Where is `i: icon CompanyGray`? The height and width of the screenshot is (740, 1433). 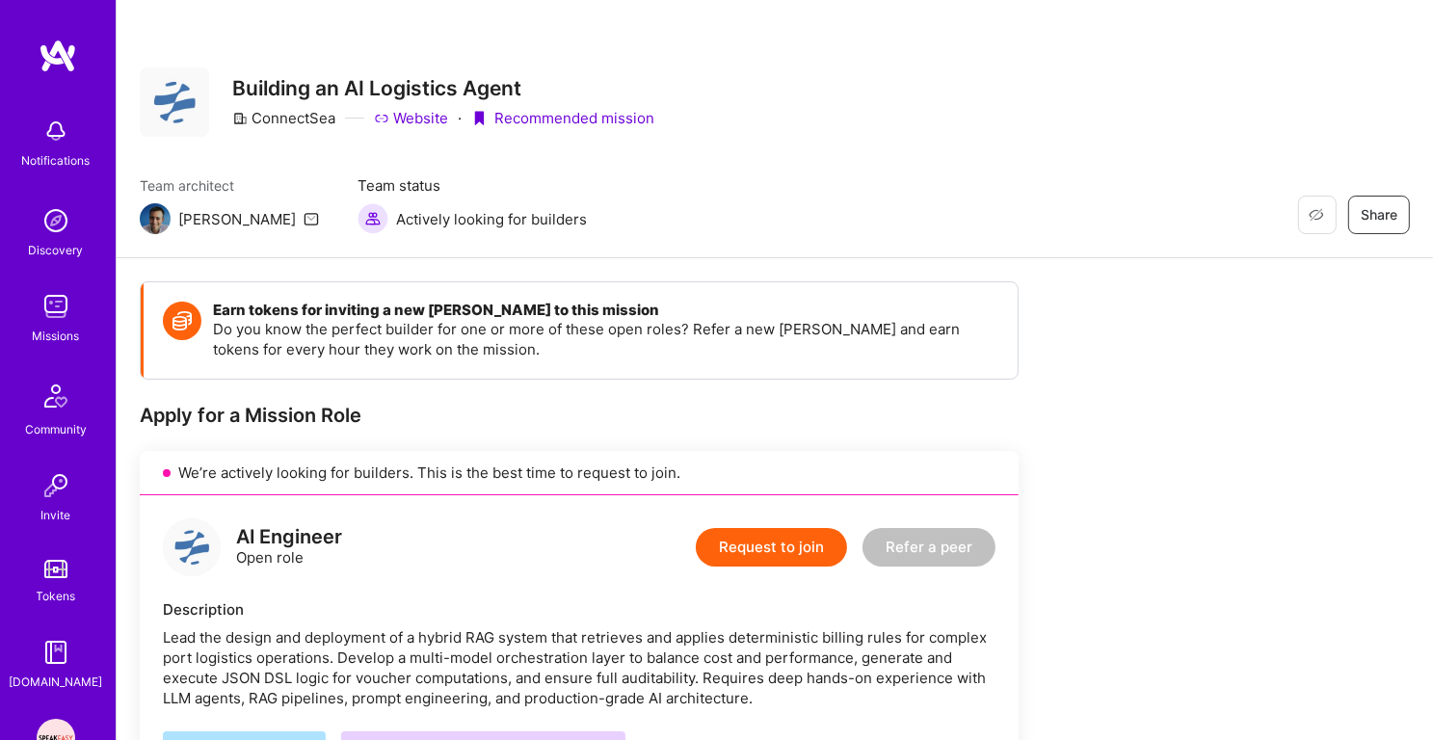
i: icon CompanyGray is located at coordinates (240, 118).